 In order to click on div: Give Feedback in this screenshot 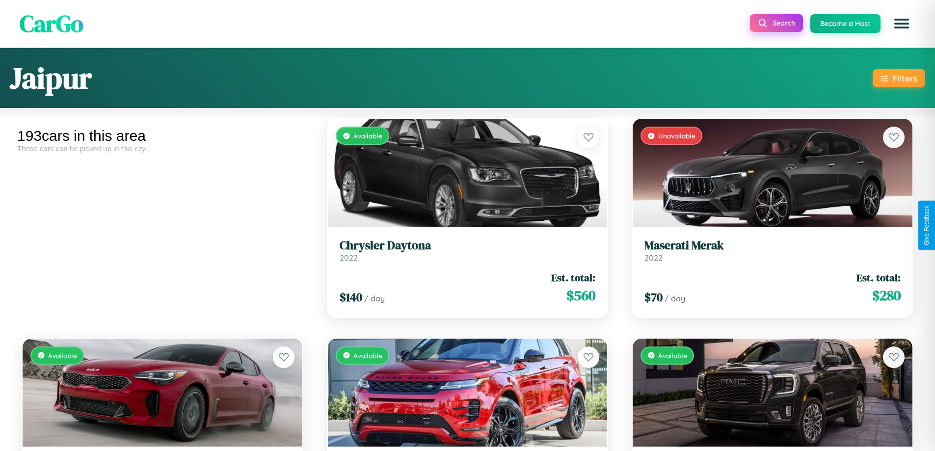, I will do `click(927, 225)`.